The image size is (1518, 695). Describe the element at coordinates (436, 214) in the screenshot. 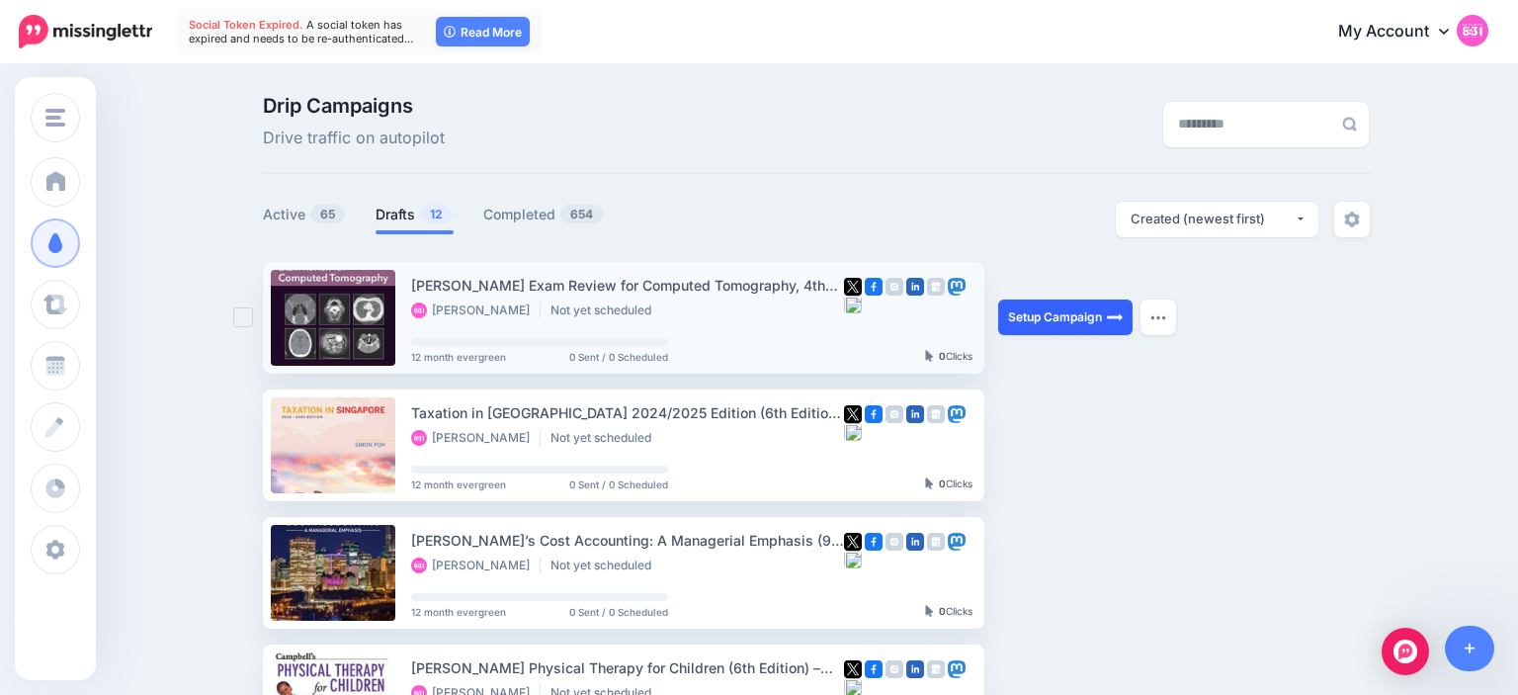

I see `span: 12` at that location.